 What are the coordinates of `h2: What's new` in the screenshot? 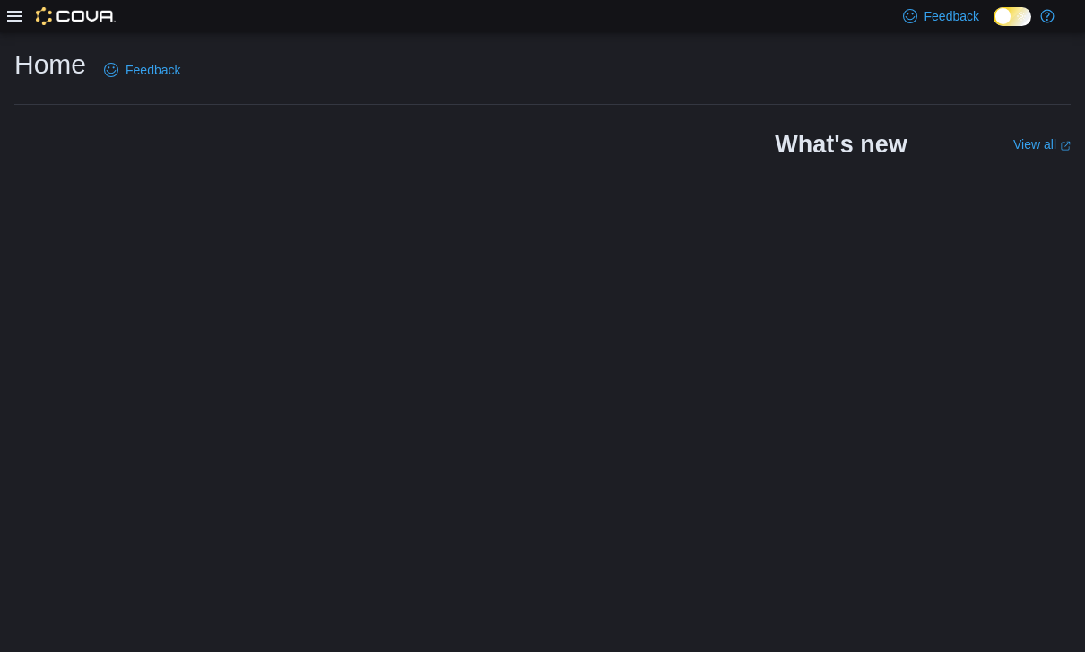 It's located at (840, 144).